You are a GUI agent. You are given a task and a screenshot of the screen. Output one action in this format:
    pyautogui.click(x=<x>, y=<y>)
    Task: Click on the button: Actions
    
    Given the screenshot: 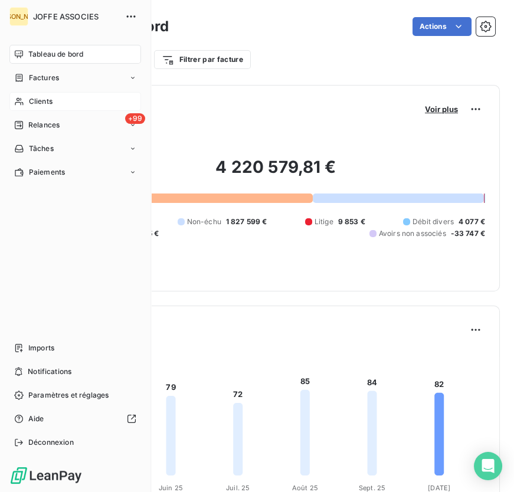 What is the action you would take?
    pyautogui.click(x=442, y=27)
    